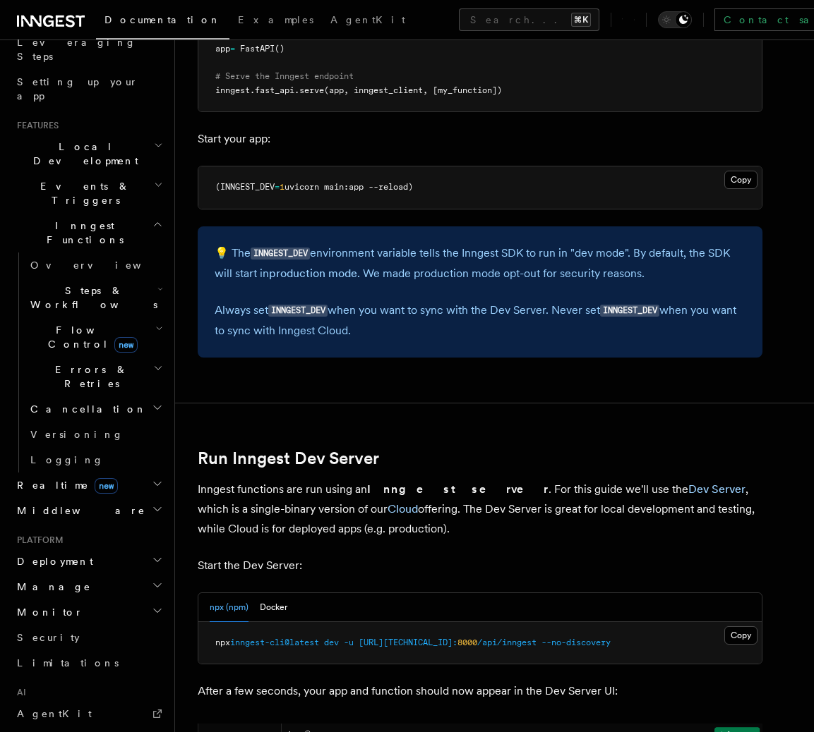 This screenshot has width=814, height=732. I want to click on span: Local Development, so click(83, 154).